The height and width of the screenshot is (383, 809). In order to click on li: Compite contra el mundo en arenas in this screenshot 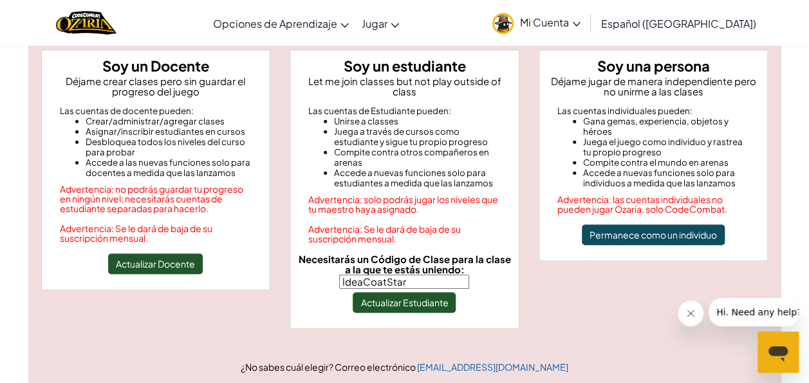, I will do `click(666, 162)`.